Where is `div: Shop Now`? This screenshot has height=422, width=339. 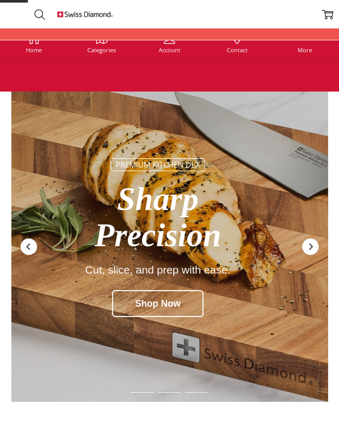
div: Shop Now is located at coordinates (158, 303).